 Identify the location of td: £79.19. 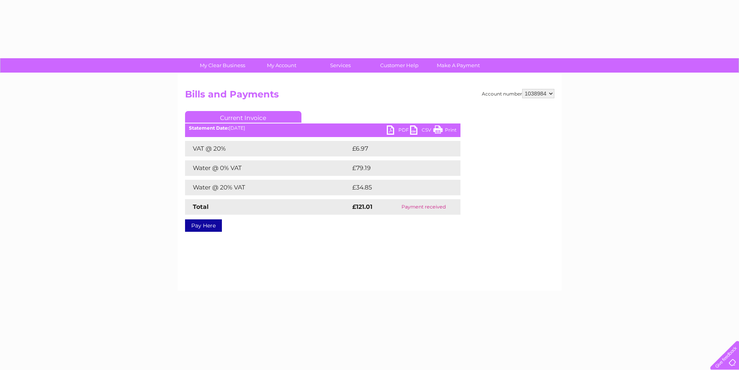
(397, 168).